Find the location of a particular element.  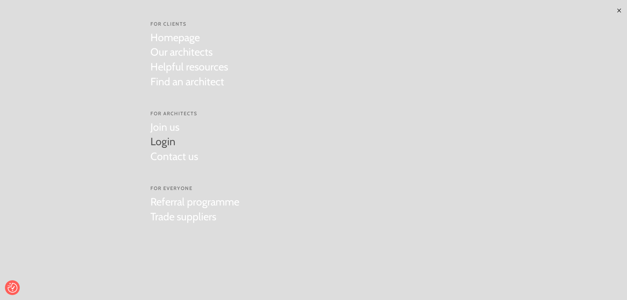

img: Revisit consent button is located at coordinates (13, 288).